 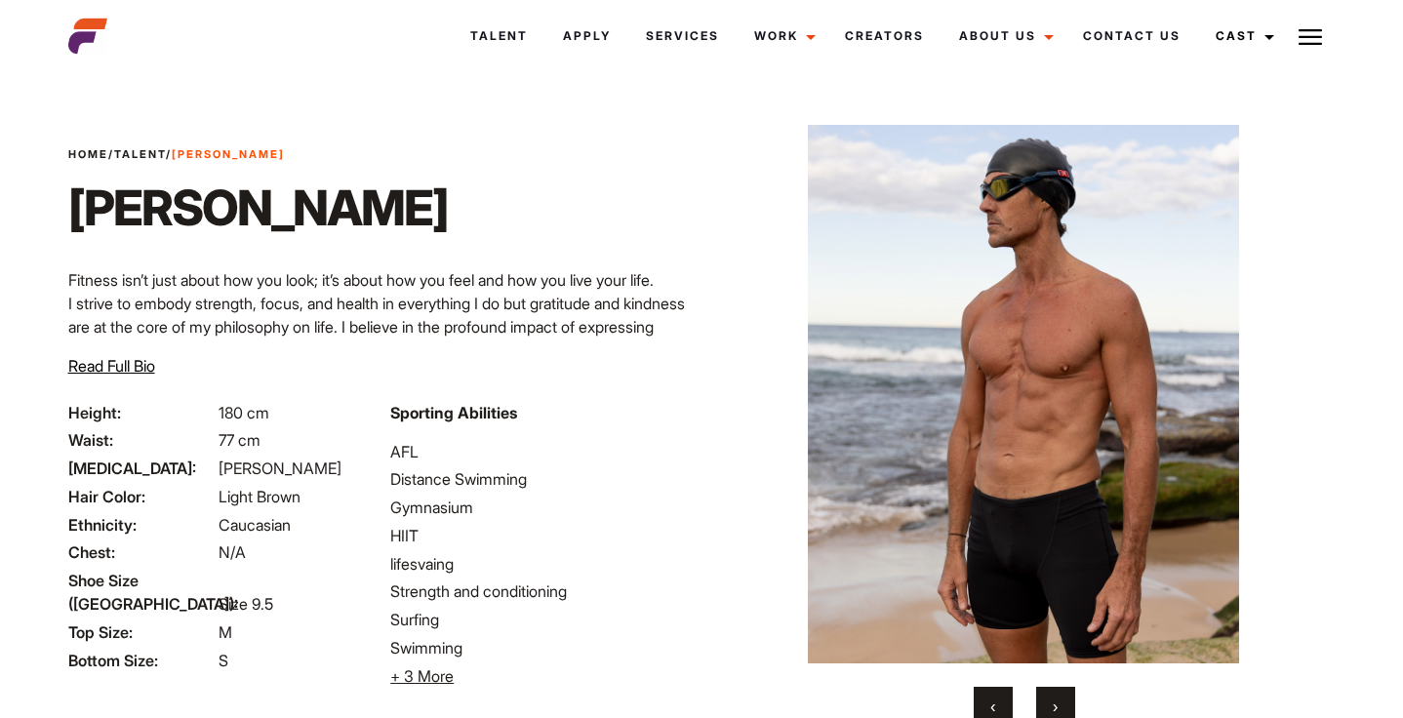 What do you see at coordinates (781, 36) in the screenshot?
I see `a: Work` at bounding box center [781, 36].